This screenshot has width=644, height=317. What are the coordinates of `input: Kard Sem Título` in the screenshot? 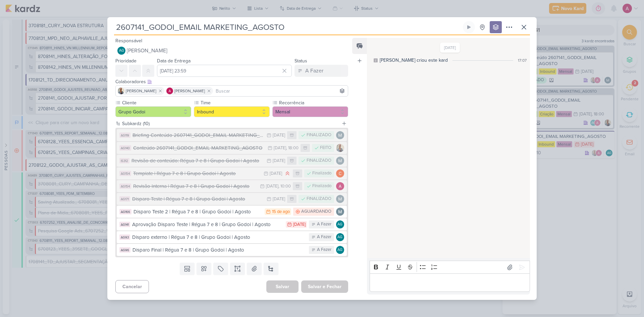 It's located at (288, 27).